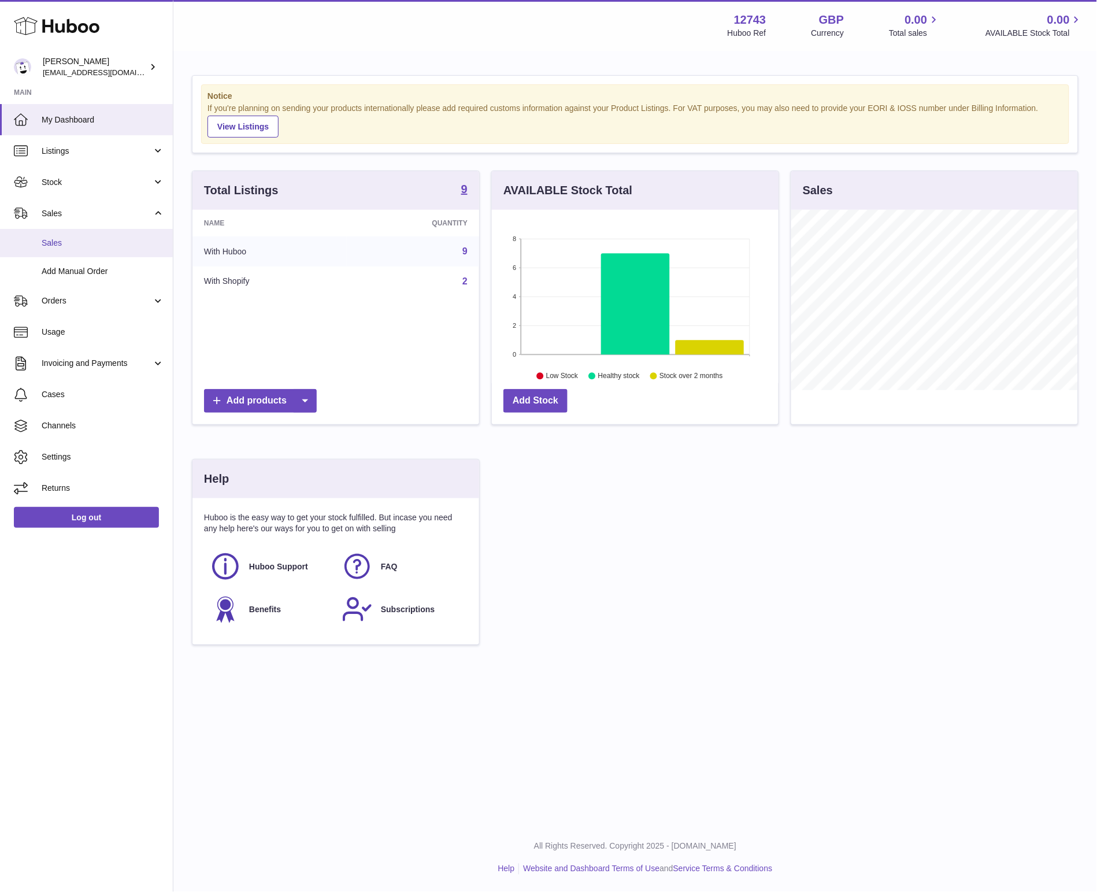 The image size is (1097, 892). I want to click on span: FAQ, so click(389, 567).